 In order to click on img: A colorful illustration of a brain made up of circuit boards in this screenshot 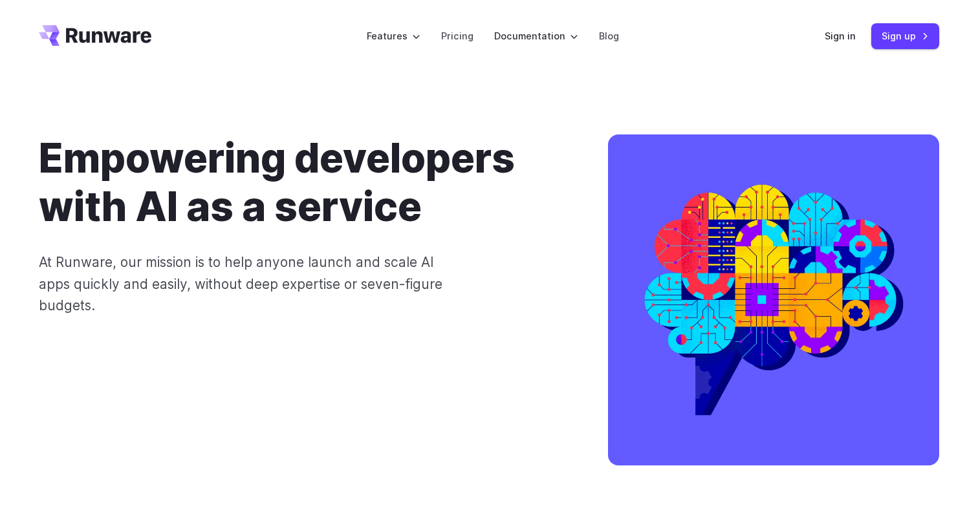, I will do `click(773, 300)`.